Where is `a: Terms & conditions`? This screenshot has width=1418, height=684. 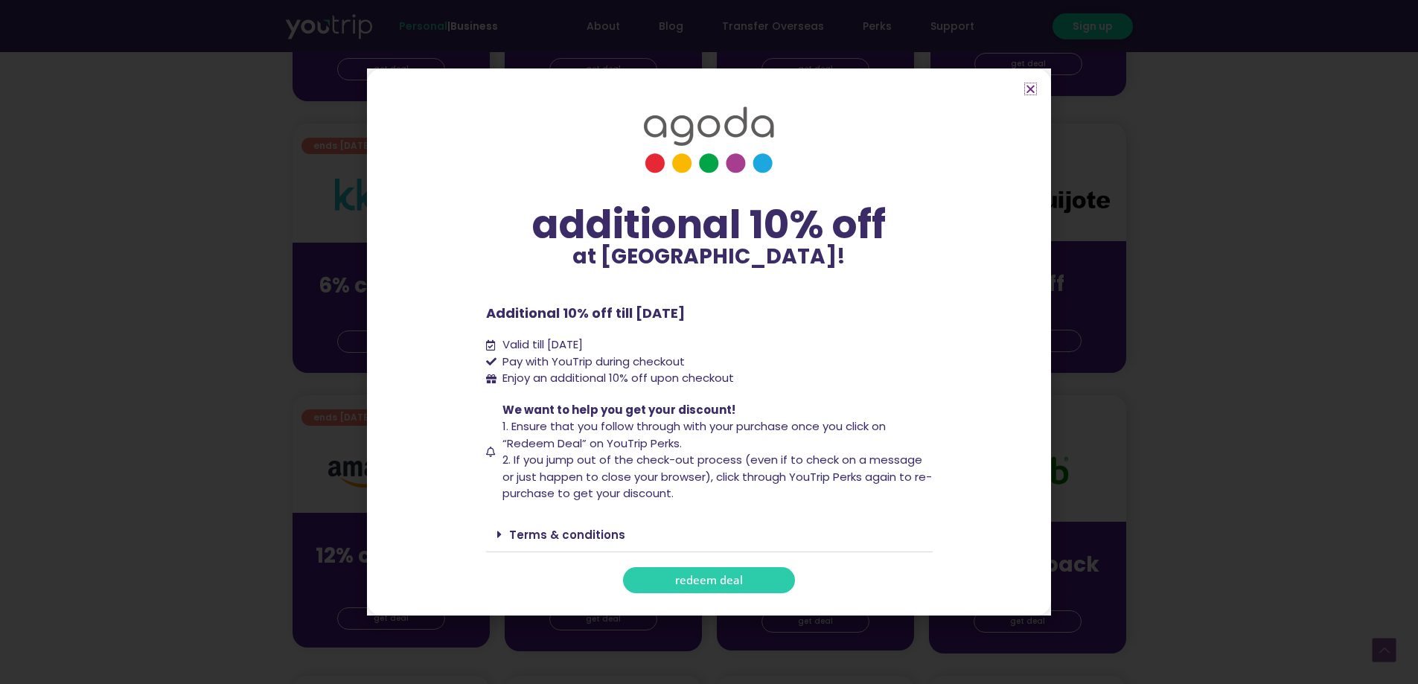
a: Terms & conditions is located at coordinates (567, 535).